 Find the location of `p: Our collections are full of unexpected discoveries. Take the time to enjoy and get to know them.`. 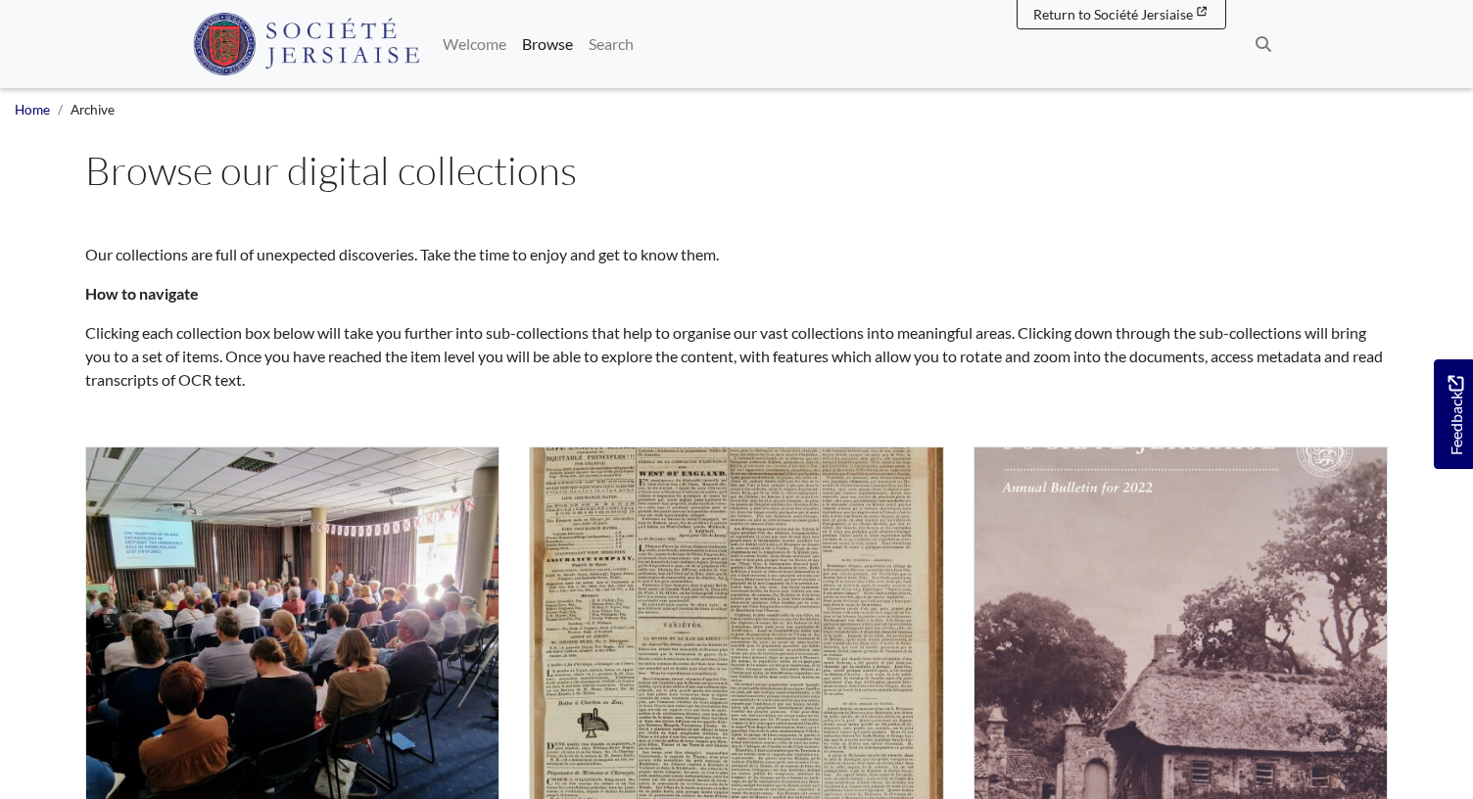

p: Our collections are full of unexpected discoveries. Take the time to enjoy and get to know them. is located at coordinates (736, 255).